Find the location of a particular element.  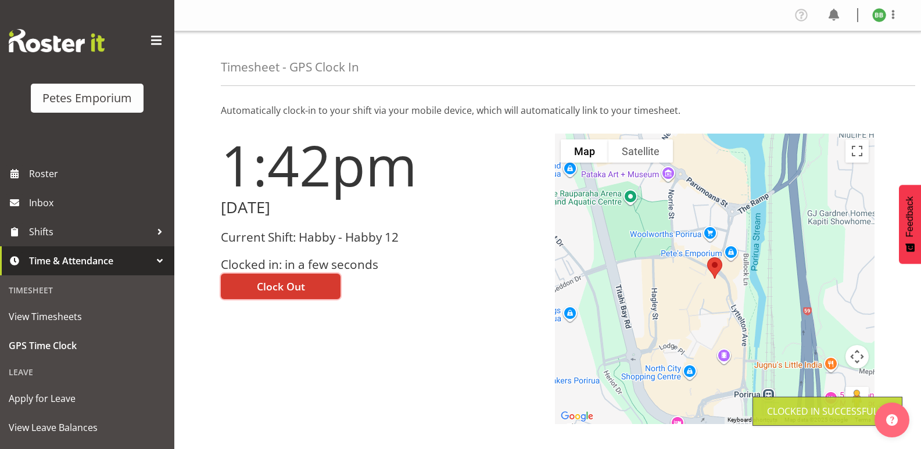

img: Rosterit website logo is located at coordinates (56, 41).